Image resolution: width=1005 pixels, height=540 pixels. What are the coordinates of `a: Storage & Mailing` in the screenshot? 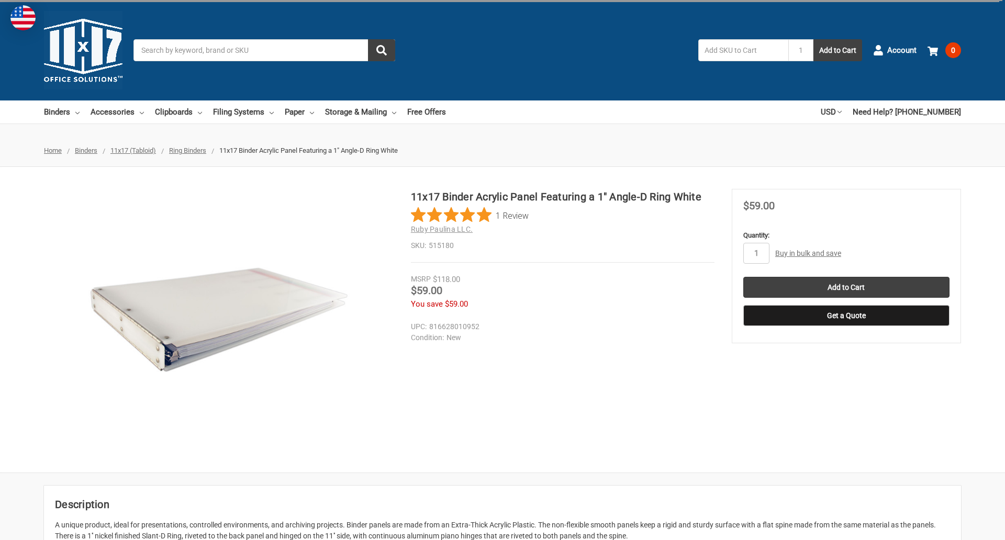 It's located at (361, 112).